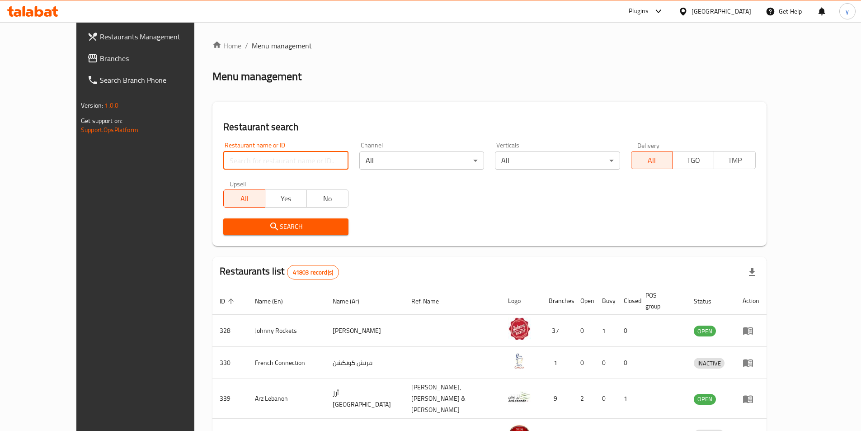 This screenshot has width=861, height=431. What do you see at coordinates (693, 160) in the screenshot?
I see `span: TGO` at bounding box center [693, 160].